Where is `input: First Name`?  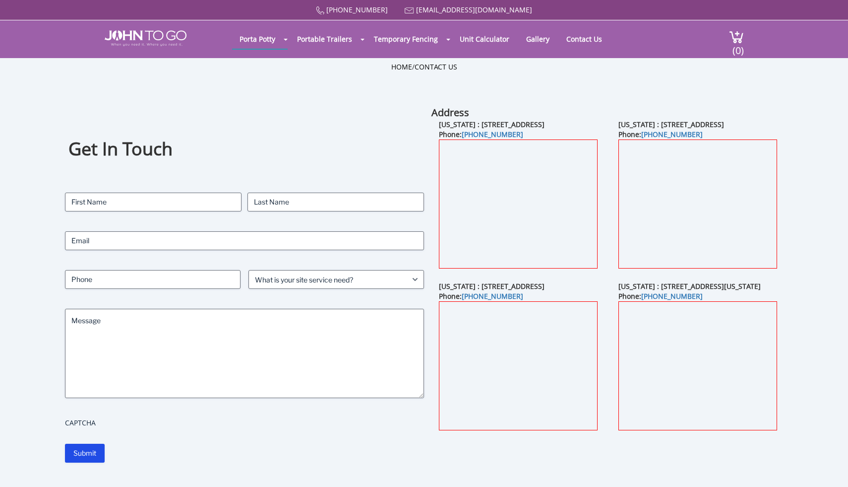
input: First Name is located at coordinates (153, 202).